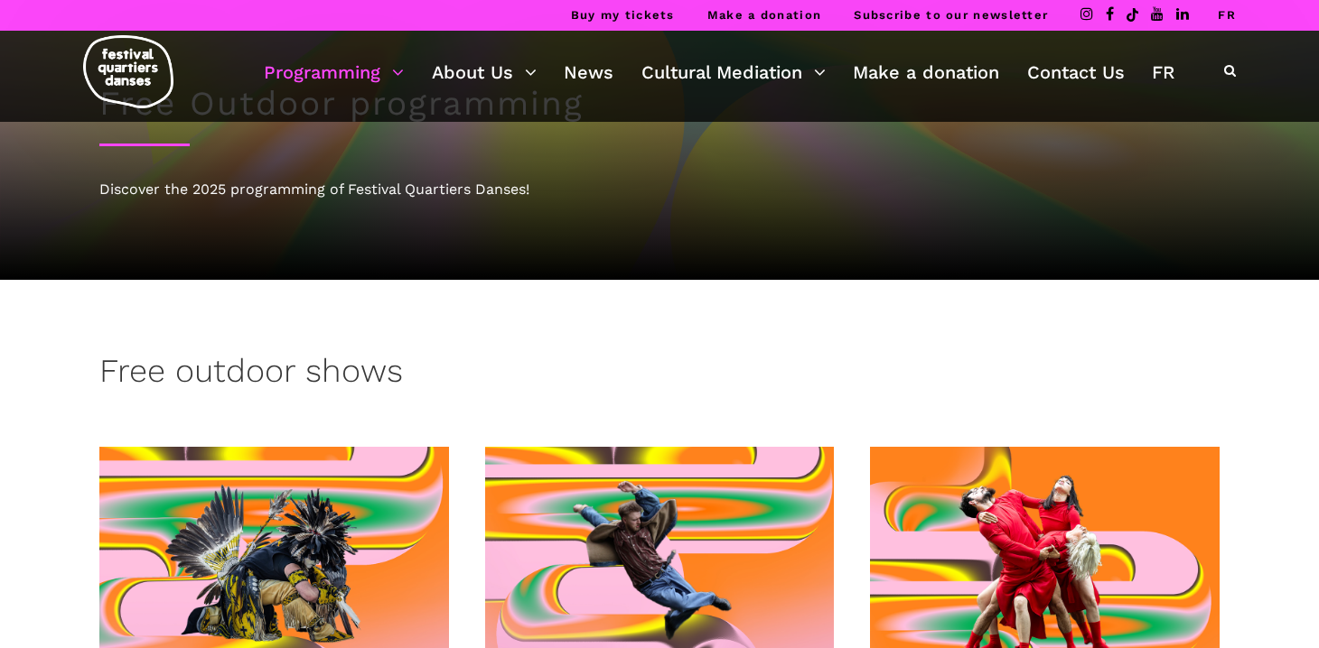  I want to click on img: logo-fqd-med, so click(128, 71).